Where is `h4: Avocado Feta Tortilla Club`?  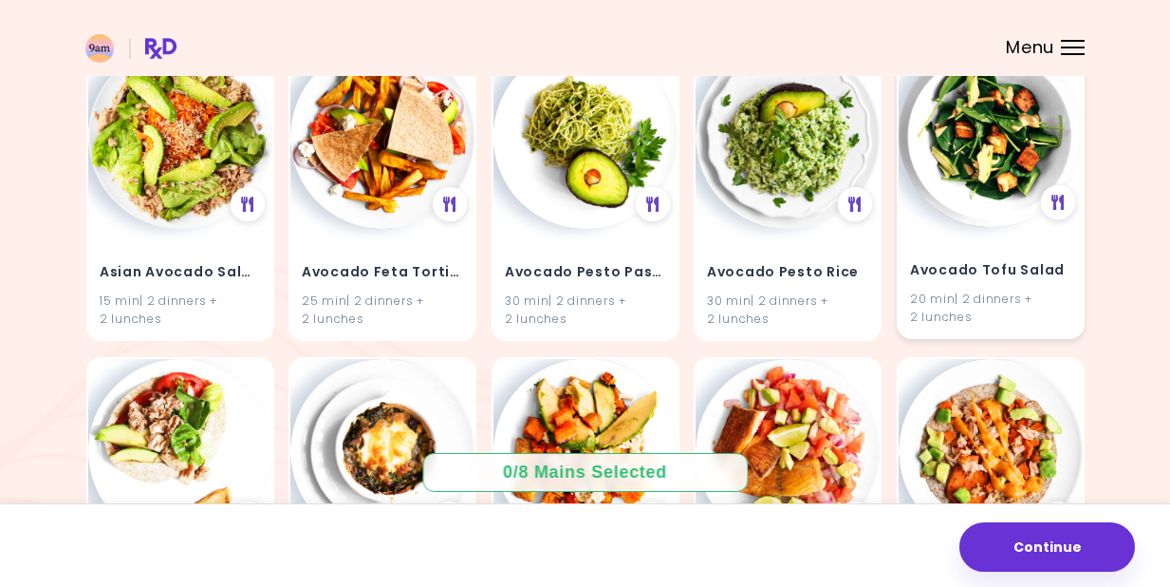
h4: Avocado Feta Tortilla Club is located at coordinates (382, 272).